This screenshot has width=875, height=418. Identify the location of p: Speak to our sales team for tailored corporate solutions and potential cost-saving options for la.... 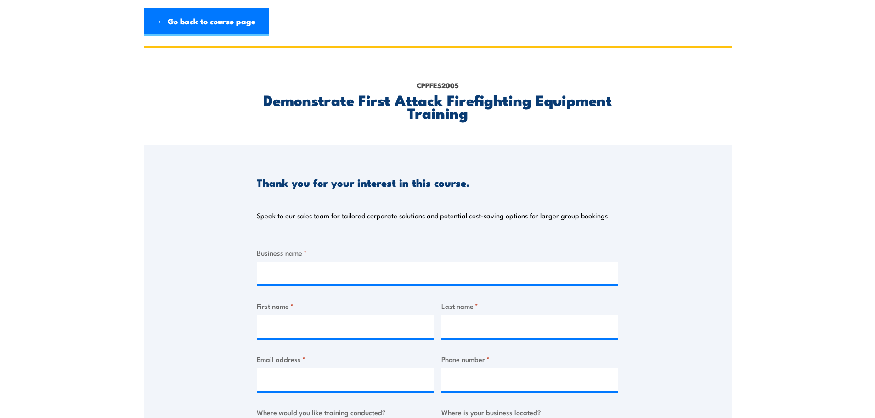
(432, 216).